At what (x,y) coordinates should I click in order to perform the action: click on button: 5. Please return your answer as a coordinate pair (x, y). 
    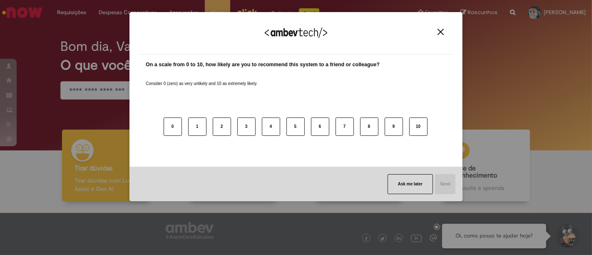
    Looking at the image, I should click on (295, 126).